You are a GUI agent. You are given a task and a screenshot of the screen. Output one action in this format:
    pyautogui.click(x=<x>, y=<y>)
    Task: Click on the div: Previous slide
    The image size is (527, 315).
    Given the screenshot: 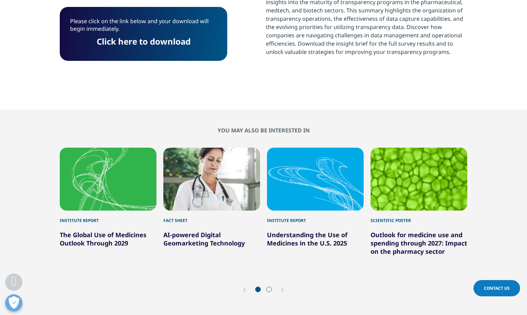 What is the action you would take?
    pyautogui.click(x=248, y=290)
    